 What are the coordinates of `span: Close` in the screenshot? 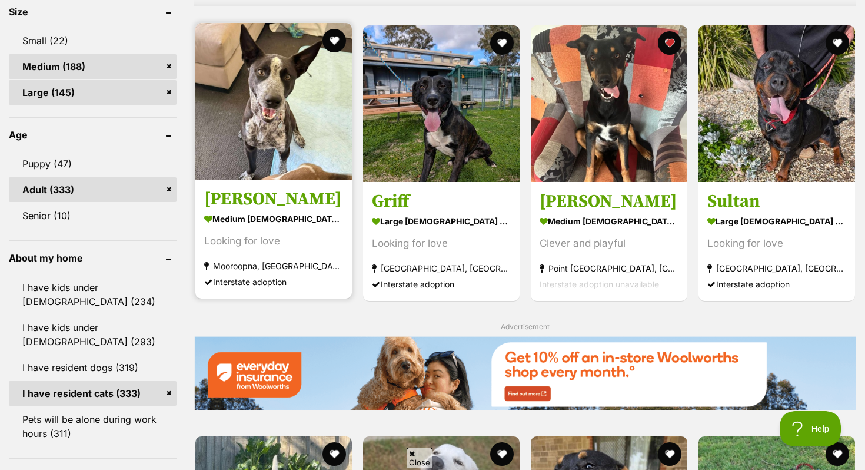 It's located at (420, 457).